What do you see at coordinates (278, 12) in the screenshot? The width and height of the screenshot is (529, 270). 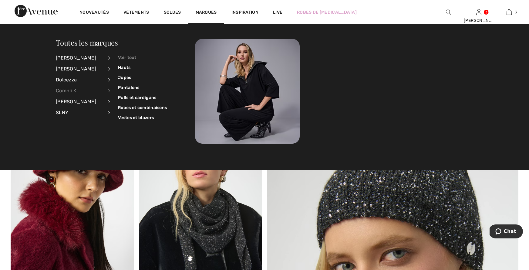 I see `a: Live` at bounding box center [278, 12].